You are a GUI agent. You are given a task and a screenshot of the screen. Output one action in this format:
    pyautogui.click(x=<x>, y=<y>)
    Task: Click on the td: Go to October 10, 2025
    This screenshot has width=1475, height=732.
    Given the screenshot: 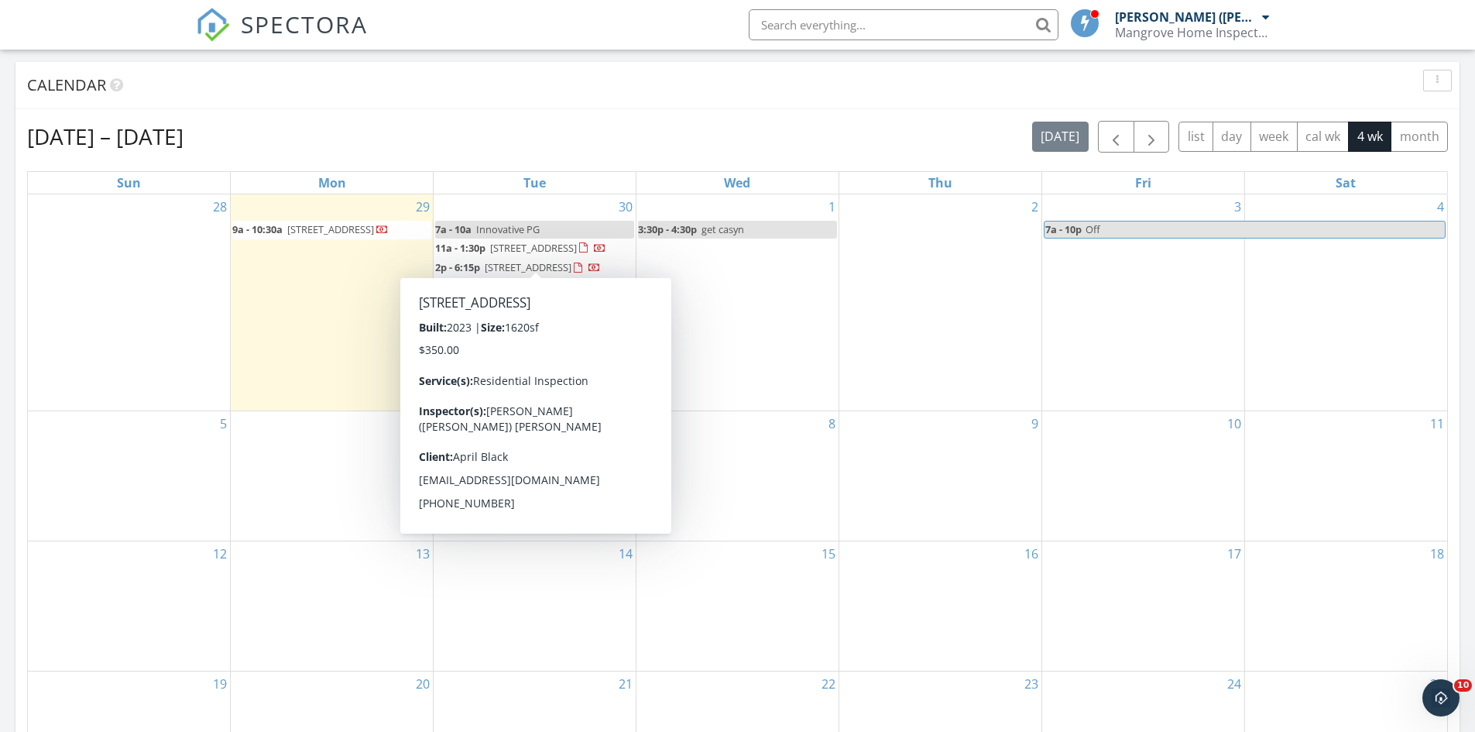 What is the action you would take?
    pyautogui.click(x=1143, y=476)
    